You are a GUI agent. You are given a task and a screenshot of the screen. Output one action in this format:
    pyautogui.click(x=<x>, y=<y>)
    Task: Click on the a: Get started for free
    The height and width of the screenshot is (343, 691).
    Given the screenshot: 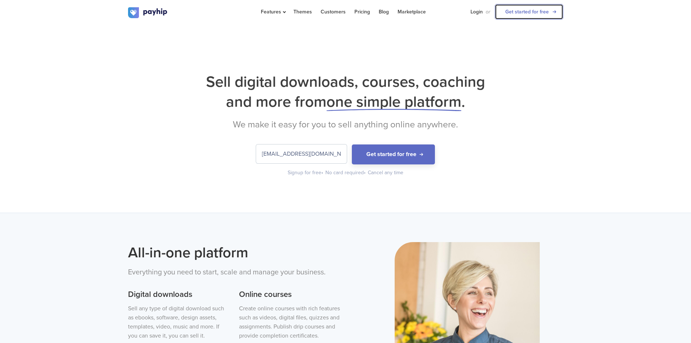 What is the action you would take?
    pyautogui.click(x=529, y=12)
    